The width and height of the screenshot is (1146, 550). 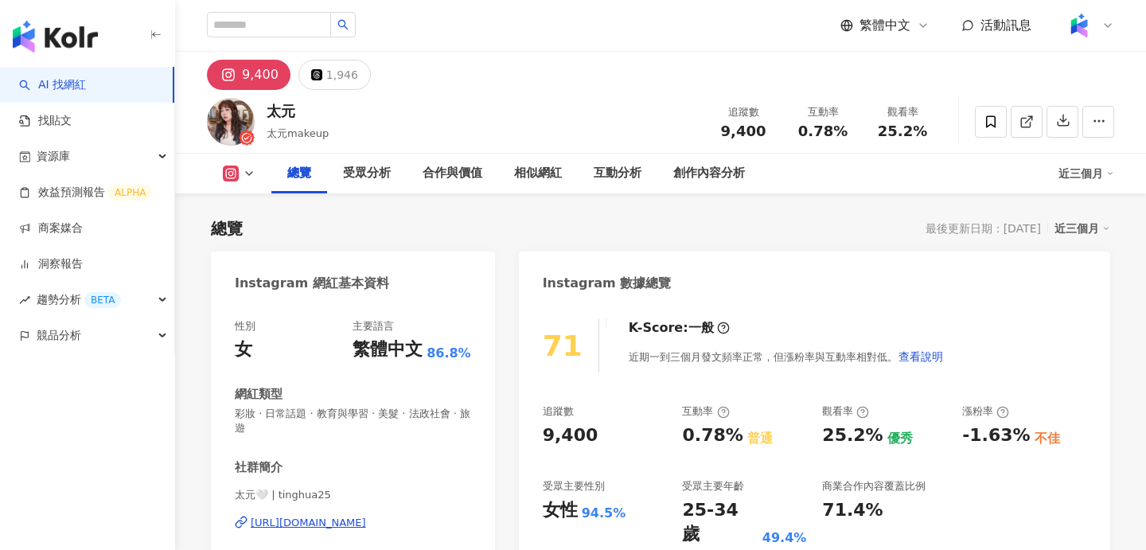 What do you see at coordinates (334, 75) in the screenshot?
I see `button: 1,946` at bounding box center [334, 75].